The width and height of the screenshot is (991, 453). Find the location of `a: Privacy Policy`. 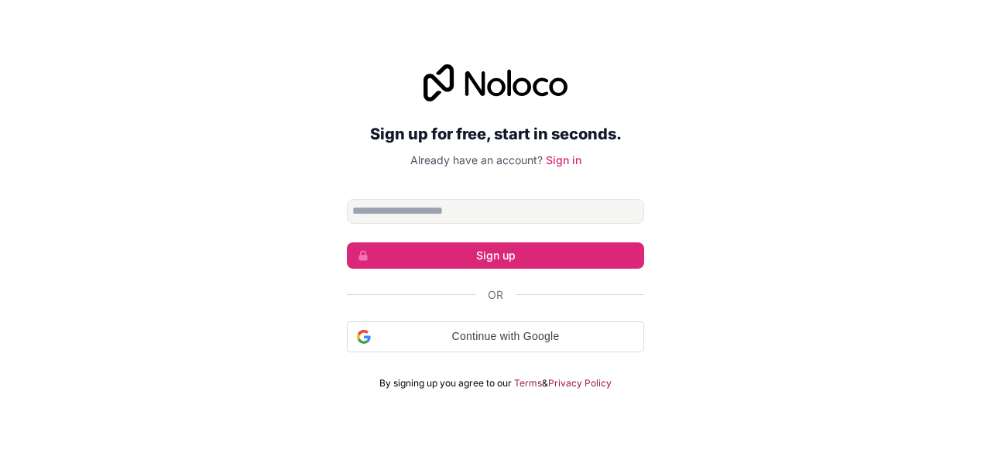

a: Privacy Policy is located at coordinates (580, 383).